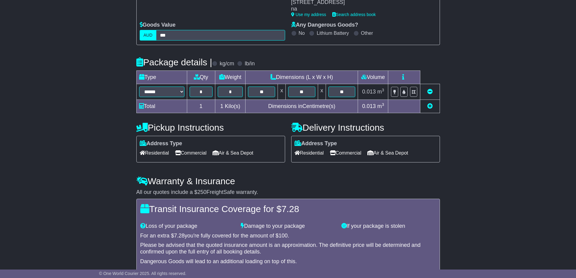  I want to click on div: If your package is stolen, so click(388, 226).